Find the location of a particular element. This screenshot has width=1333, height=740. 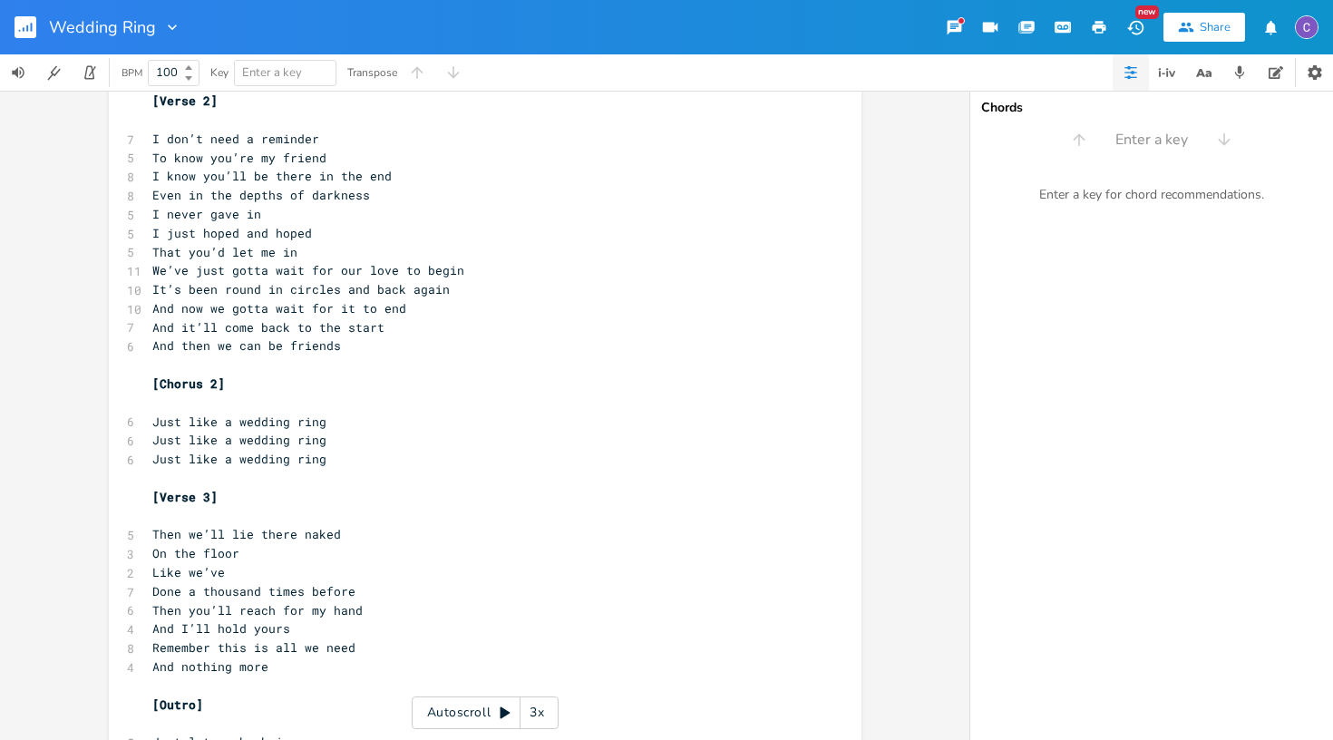

span: Like we’ve is located at coordinates (189, 572).